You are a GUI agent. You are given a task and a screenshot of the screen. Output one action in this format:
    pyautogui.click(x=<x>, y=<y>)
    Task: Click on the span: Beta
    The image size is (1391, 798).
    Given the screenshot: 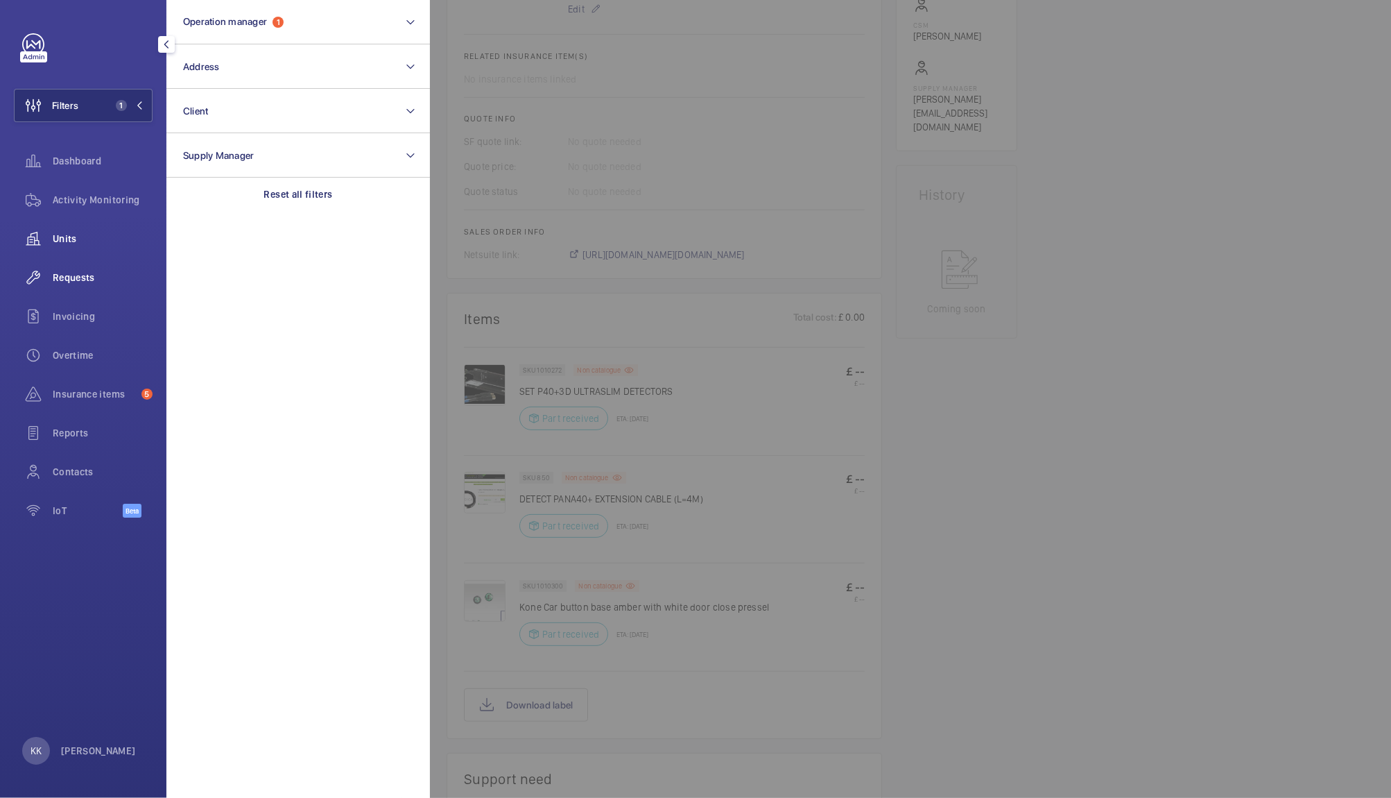 What is the action you would take?
    pyautogui.click(x=132, y=511)
    